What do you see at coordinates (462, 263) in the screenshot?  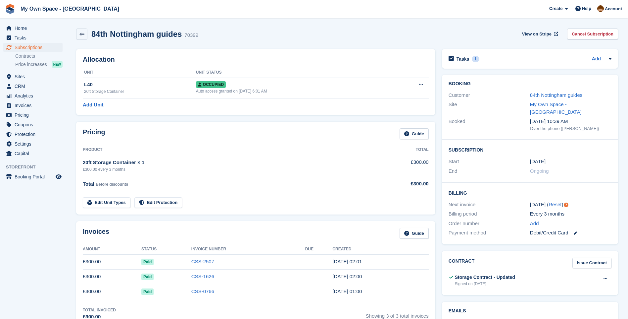 I see `h2: Contract` at bounding box center [462, 263].